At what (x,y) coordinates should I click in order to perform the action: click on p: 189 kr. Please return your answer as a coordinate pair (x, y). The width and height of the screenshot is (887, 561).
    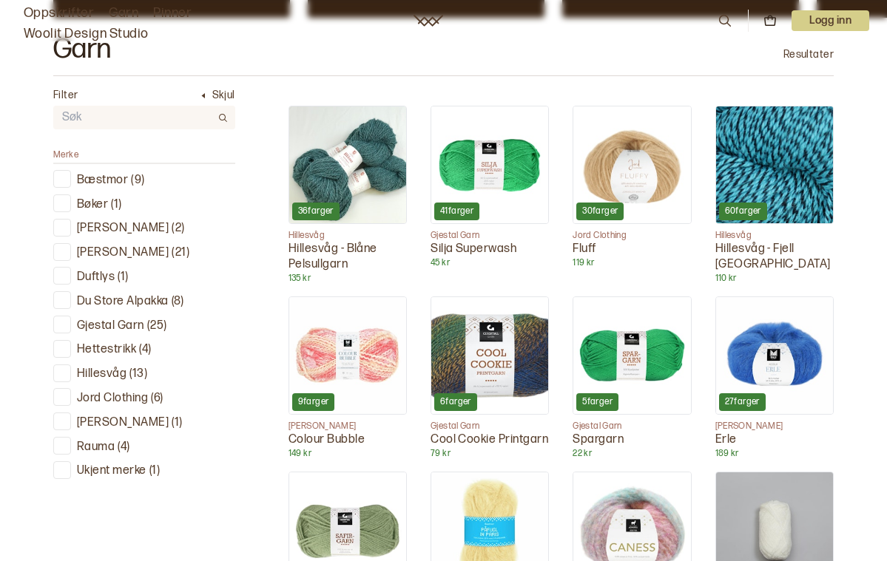
    Looking at the image, I should click on (774, 454).